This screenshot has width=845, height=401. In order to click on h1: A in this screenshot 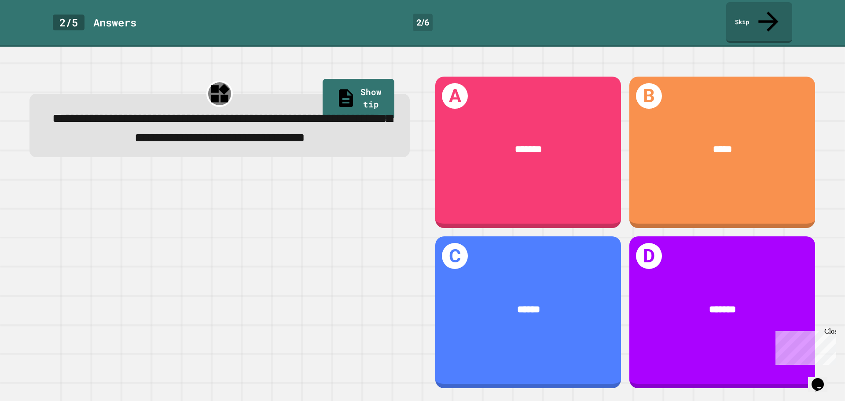, I will do `click(455, 96)`.